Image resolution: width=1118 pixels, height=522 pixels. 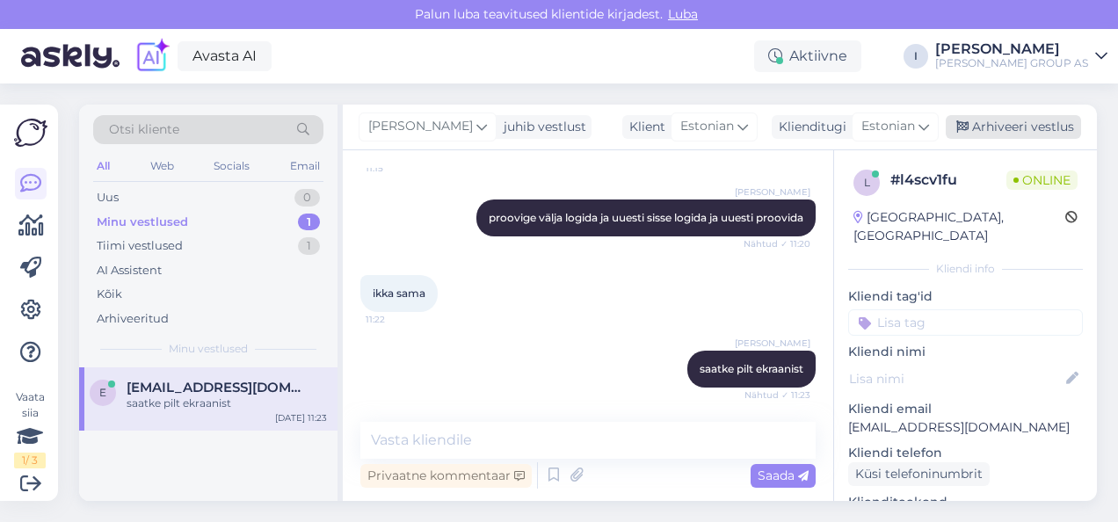 What do you see at coordinates (305, 166) in the screenshot?
I see `div: Email` at bounding box center [305, 166].